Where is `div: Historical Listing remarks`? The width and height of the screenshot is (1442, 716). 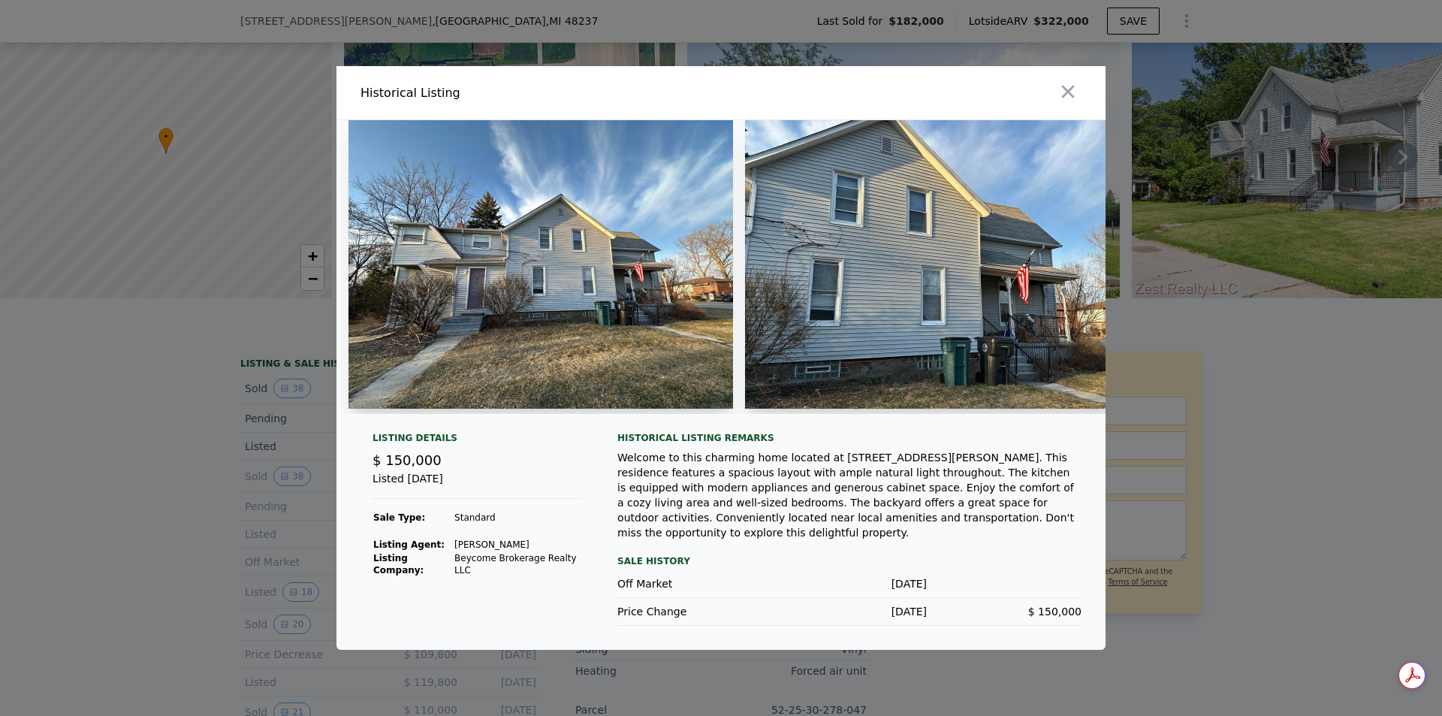 div: Historical Listing remarks is located at coordinates (849, 438).